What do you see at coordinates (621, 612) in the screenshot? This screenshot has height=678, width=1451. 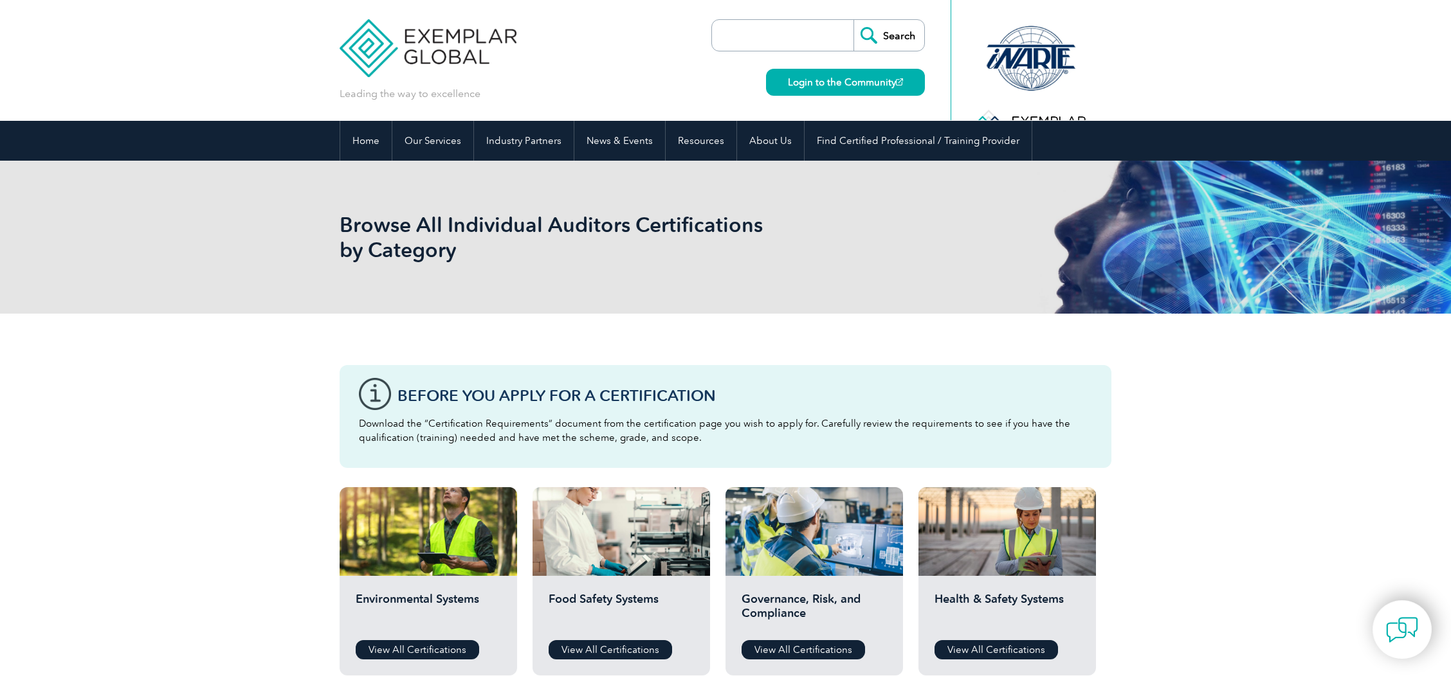 I see `h2: Food Safety Systems` at bounding box center [621, 612].